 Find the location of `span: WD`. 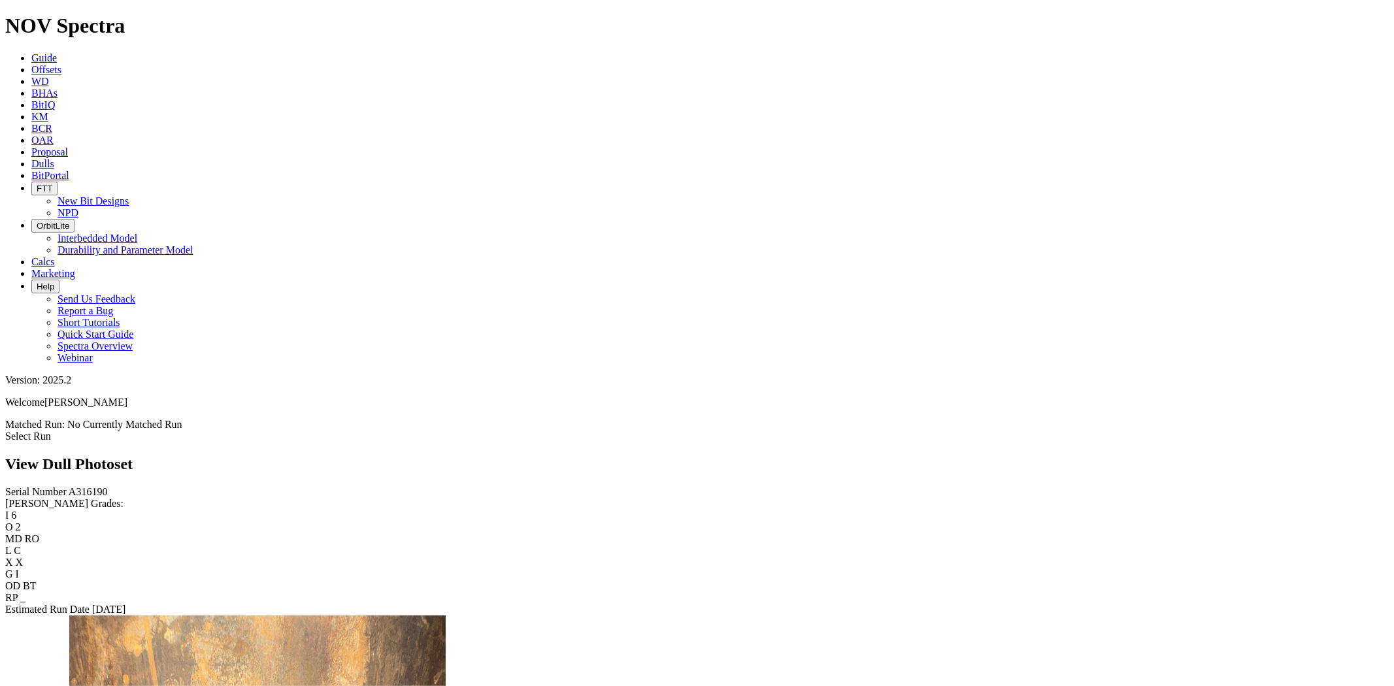

span: WD is located at coordinates (40, 81).